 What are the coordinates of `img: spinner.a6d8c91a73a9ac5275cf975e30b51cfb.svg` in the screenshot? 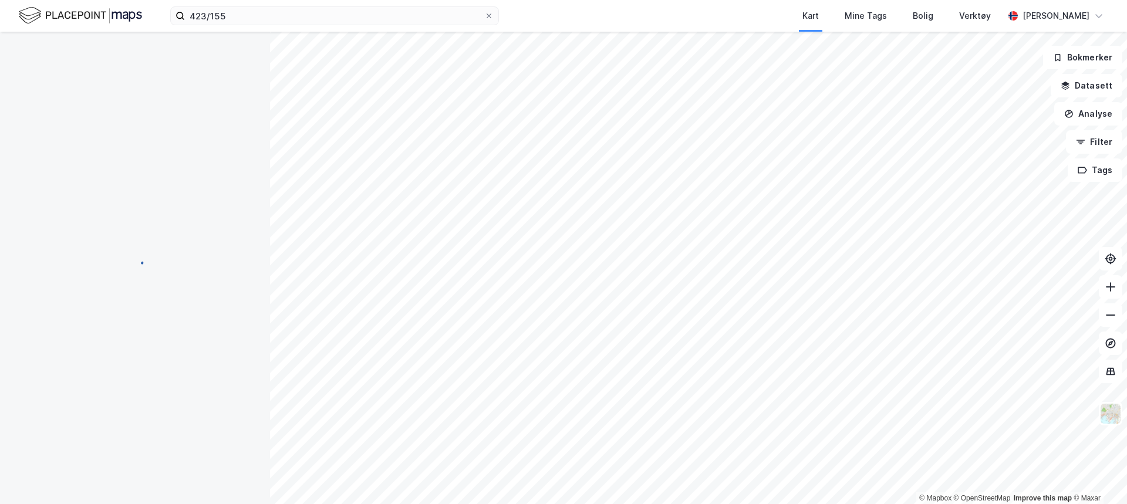 It's located at (135, 261).